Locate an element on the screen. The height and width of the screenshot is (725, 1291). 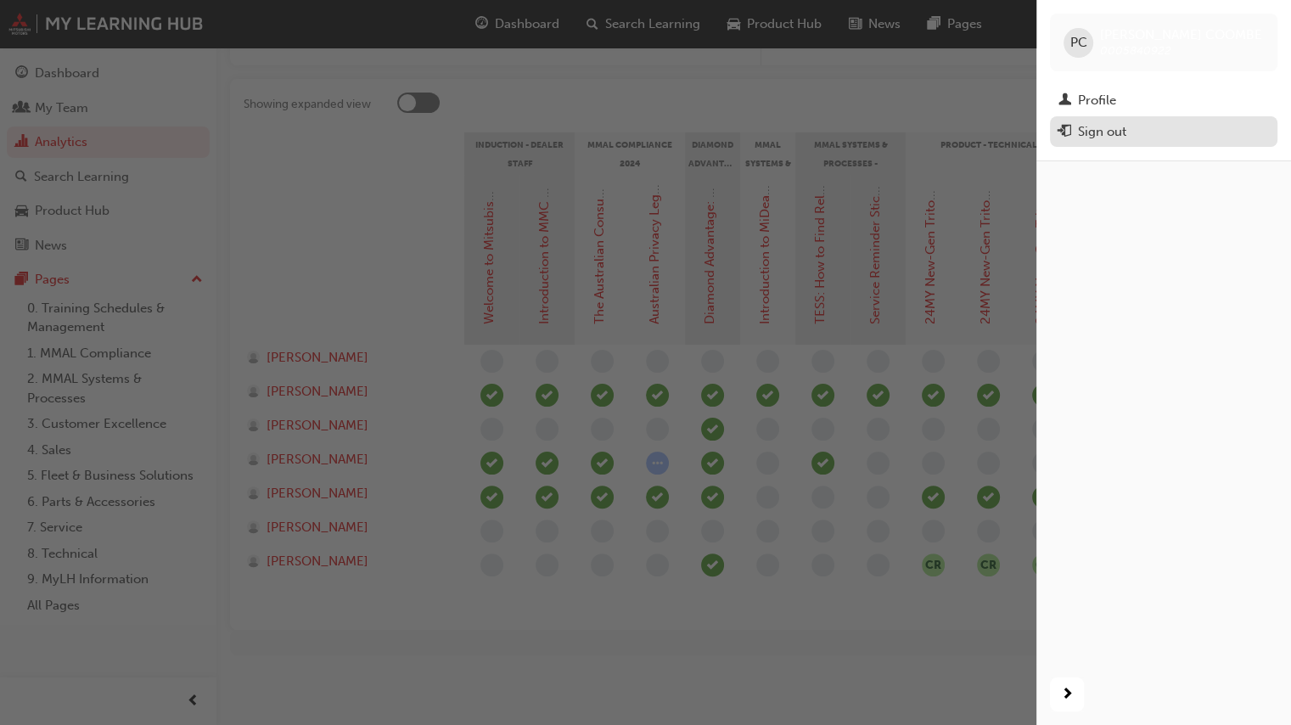
button: Sign out is located at coordinates (1163, 132).